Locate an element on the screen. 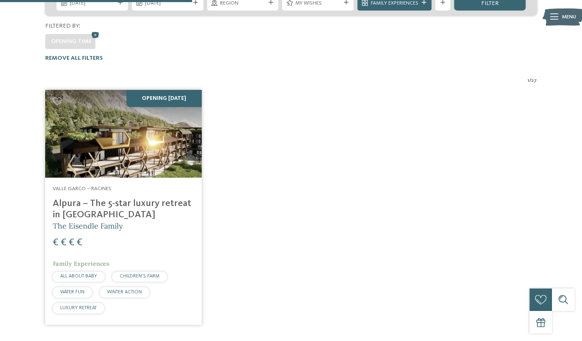 The width and height of the screenshot is (582, 341). span: WINTER ACTION is located at coordinates (124, 292).